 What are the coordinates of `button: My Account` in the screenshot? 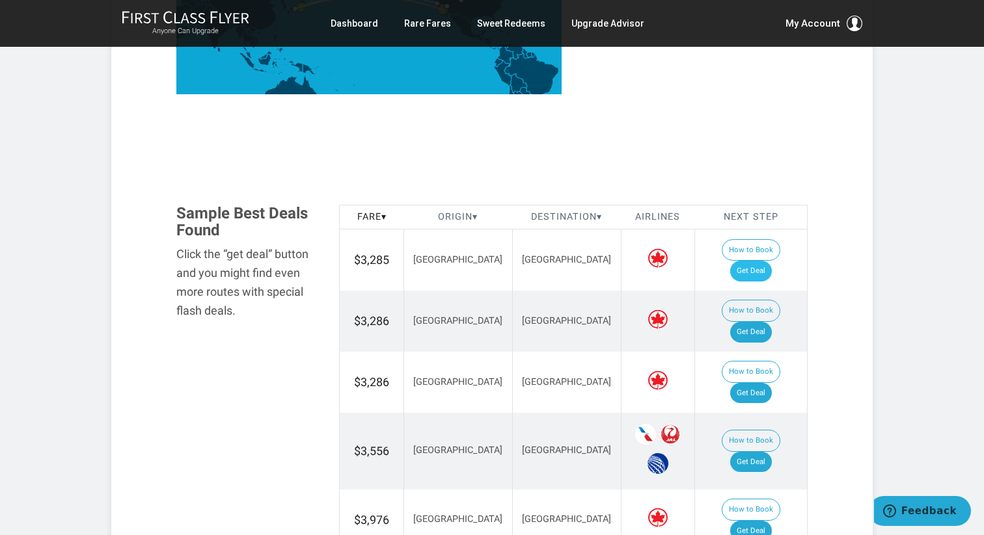 It's located at (824, 23).